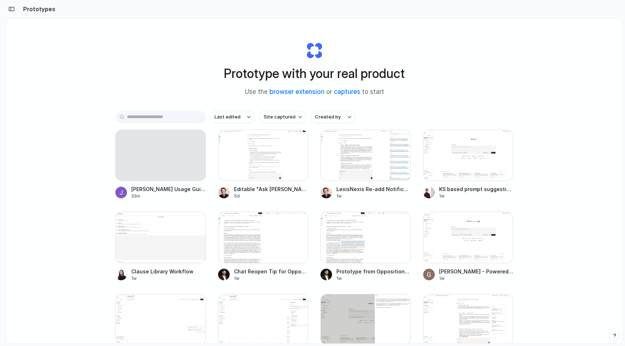 Image resolution: width=625 pixels, height=346 pixels. I want to click on button: Created by, so click(333, 117).